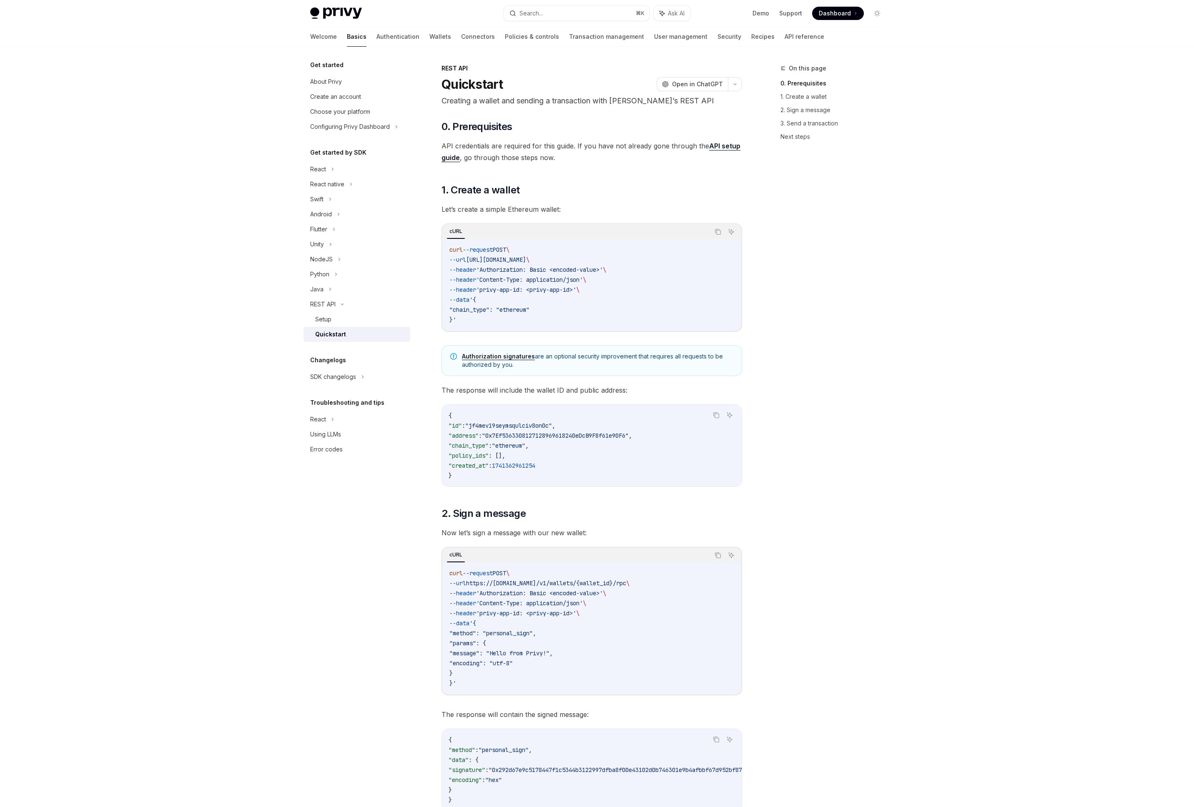 The image size is (1194, 807). Describe the element at coordinates (357, 97) in the screenshot. I see `a: Create an account` at that location.